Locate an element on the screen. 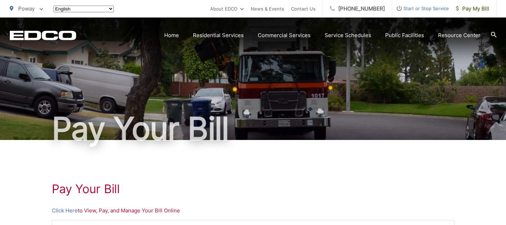 The width and height of the screenshot is (506, 225). a: Click Here is located at coordinates (65, 211).